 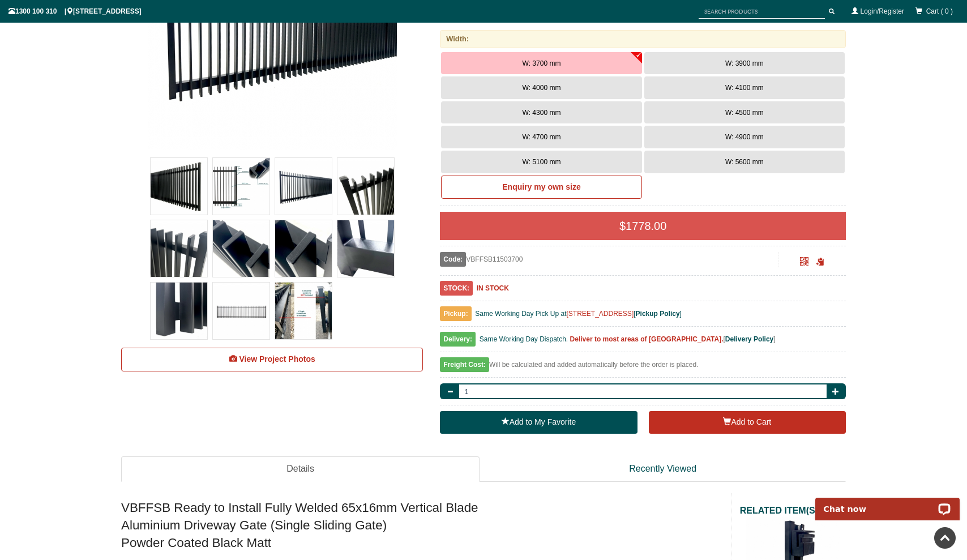 I want to click on span: W: 5600 mm, so click(x=744, y=162).